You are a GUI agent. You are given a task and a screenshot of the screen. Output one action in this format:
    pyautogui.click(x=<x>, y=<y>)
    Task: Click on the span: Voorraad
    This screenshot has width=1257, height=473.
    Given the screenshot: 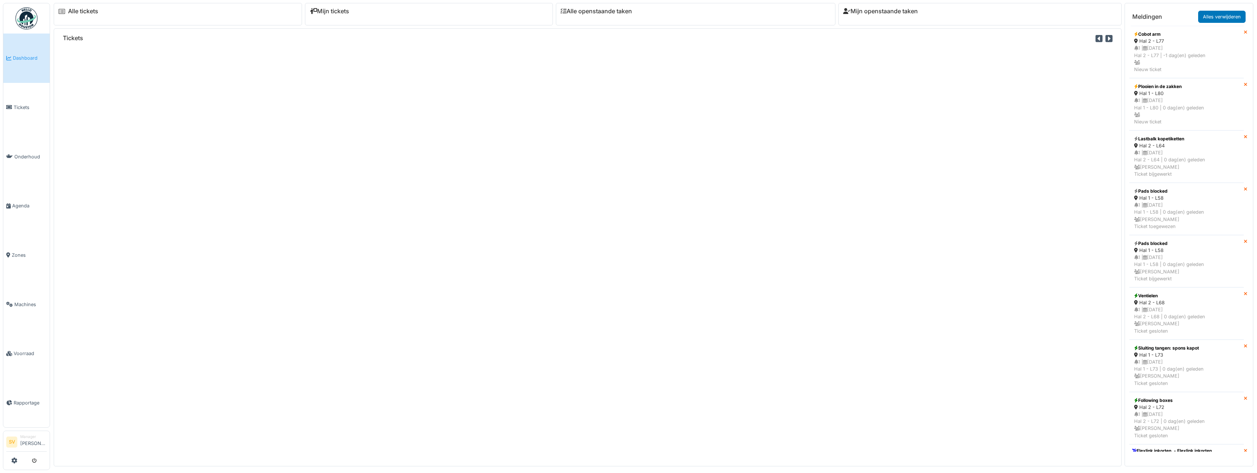 What is the action you would take?
    pyautogui.click(x=30, y=353)
    